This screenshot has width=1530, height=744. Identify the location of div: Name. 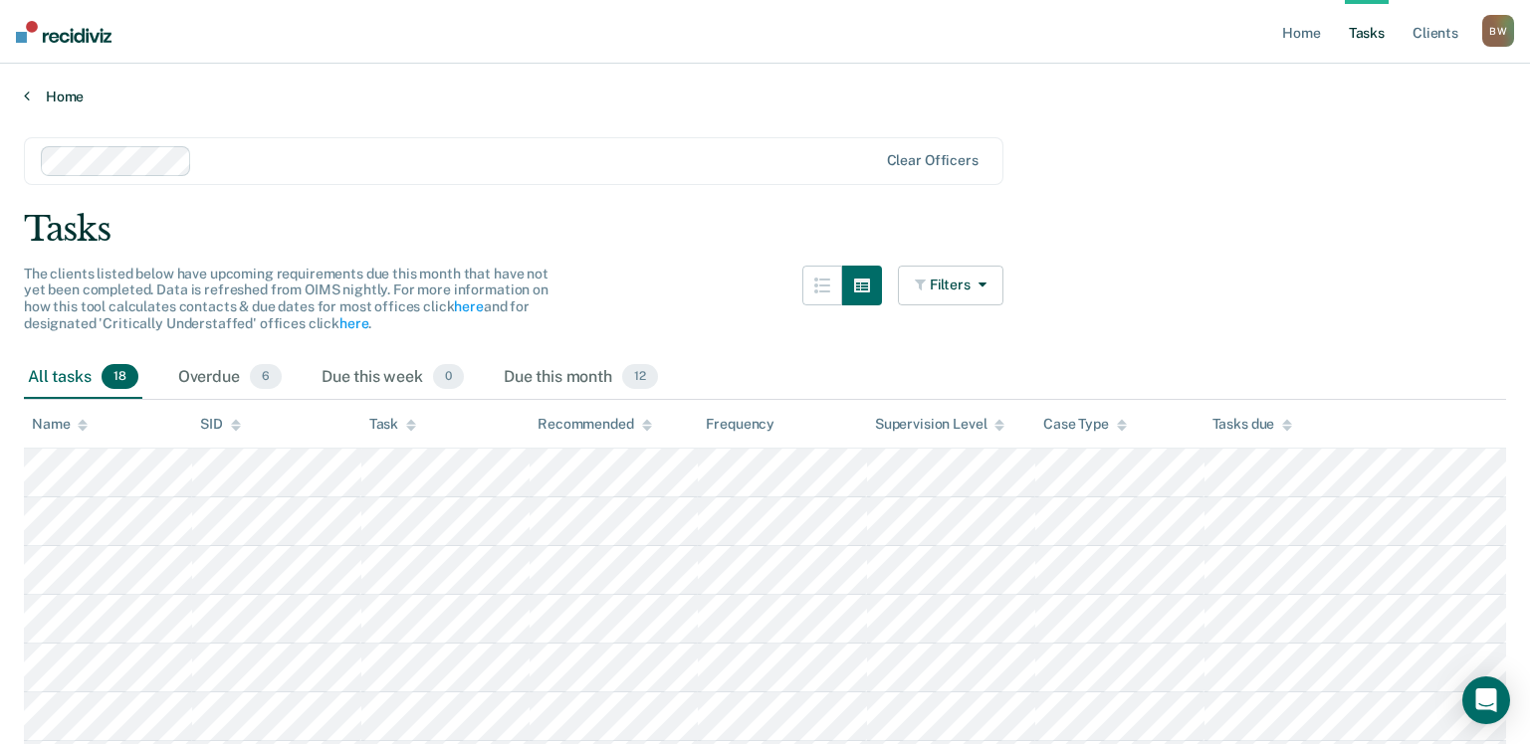
(60, 424).